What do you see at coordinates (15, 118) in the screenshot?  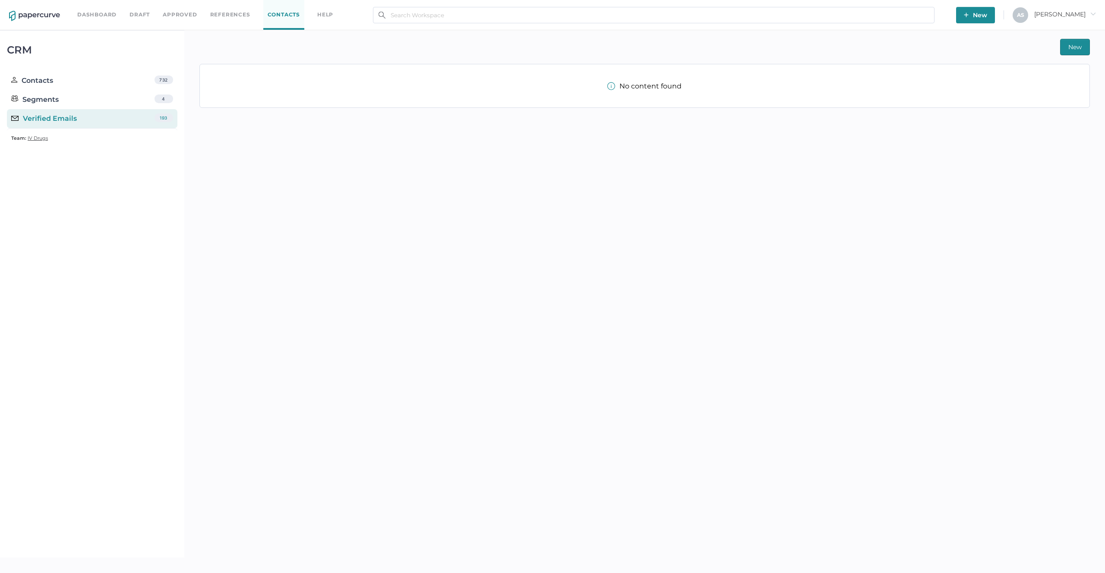 I see `img: email-icon-black.c777dcea.svg` at bounding box center [15, 118].